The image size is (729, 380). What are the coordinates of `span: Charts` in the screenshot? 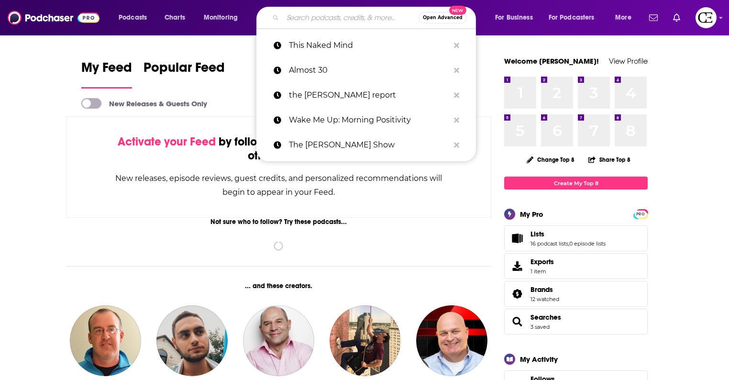 It's located at (175, 18).